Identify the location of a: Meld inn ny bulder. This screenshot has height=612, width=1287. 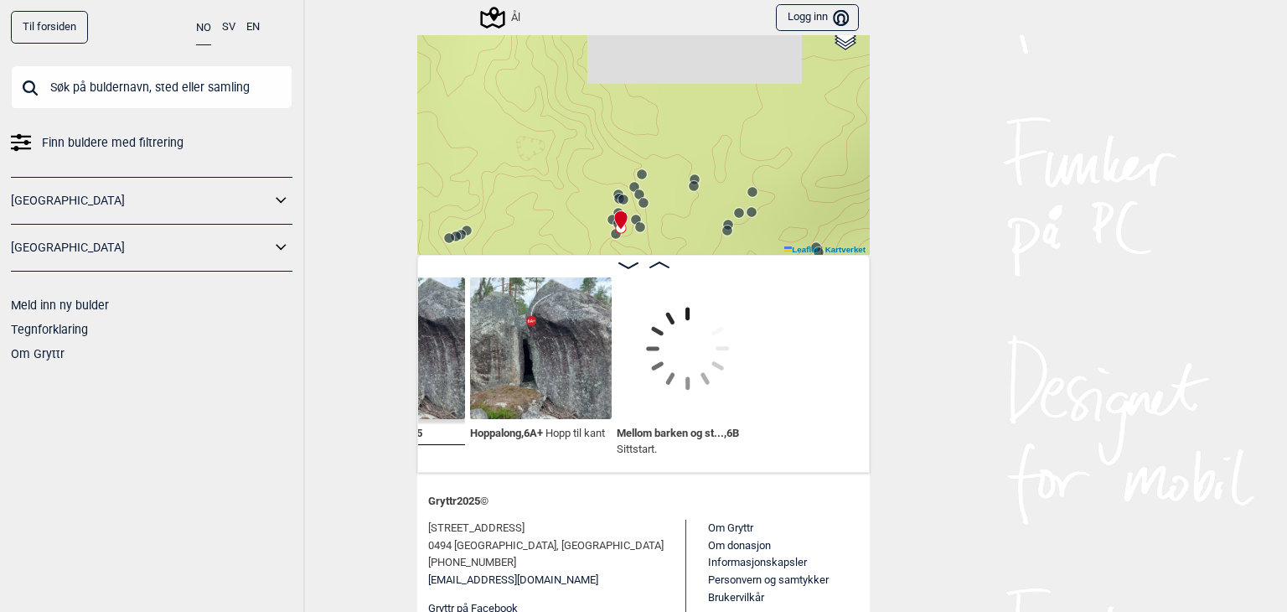
(59, 305).